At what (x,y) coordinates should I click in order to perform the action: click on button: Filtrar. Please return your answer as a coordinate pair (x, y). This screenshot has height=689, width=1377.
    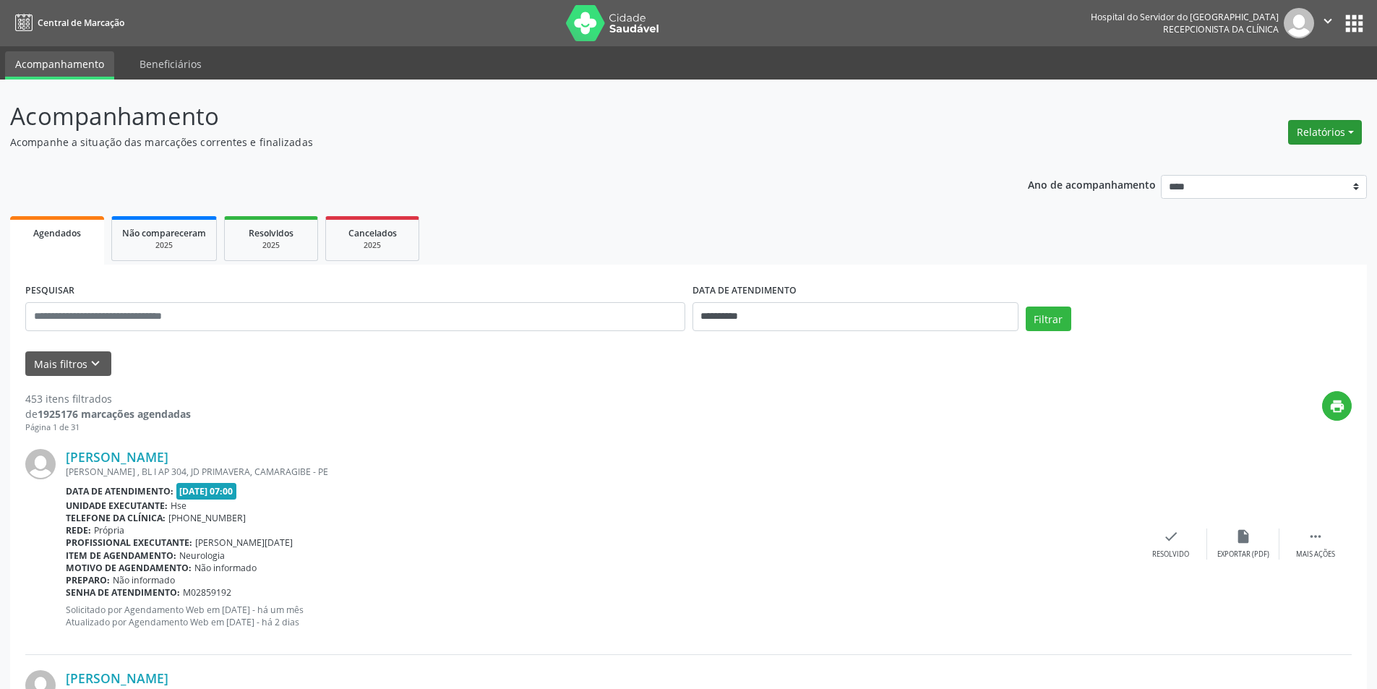
    Looking at the image, I should click on (1048, 319).